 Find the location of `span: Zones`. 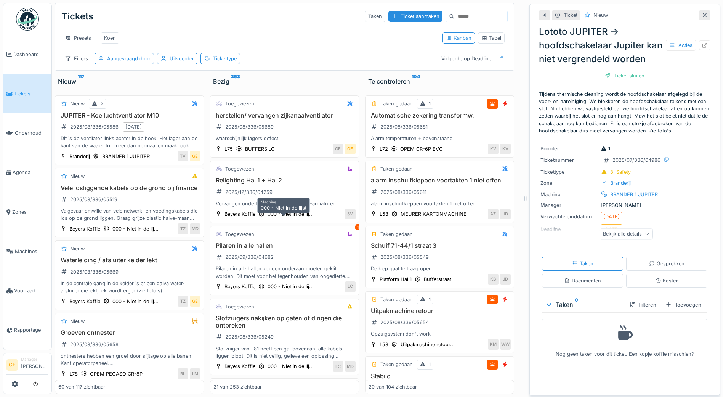

span: Zones is located at coordinates (30, 212).